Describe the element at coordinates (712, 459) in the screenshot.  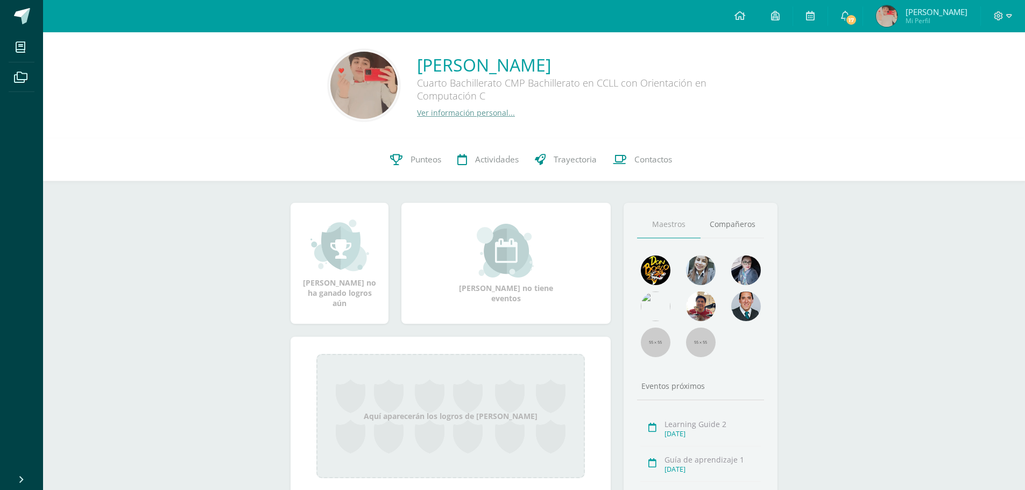
I see `div: Guía de aprendizaje 1` at that location.